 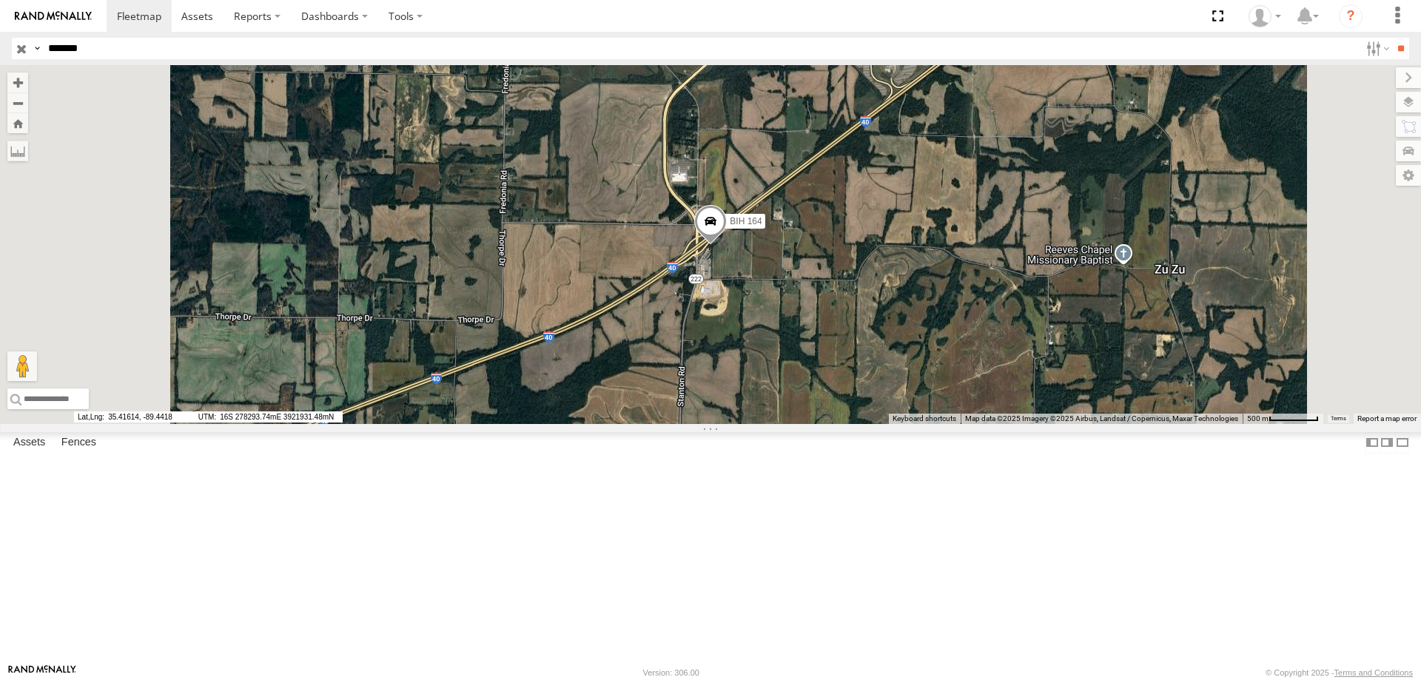 What do you see at coordinates (1101, 418) in the screenshot?
I see `span: Map data ©2025 Imagery ©2025 Airbus, Landsat / Copernicus, Maxar Technologies` at bounding box center [1101, 418].